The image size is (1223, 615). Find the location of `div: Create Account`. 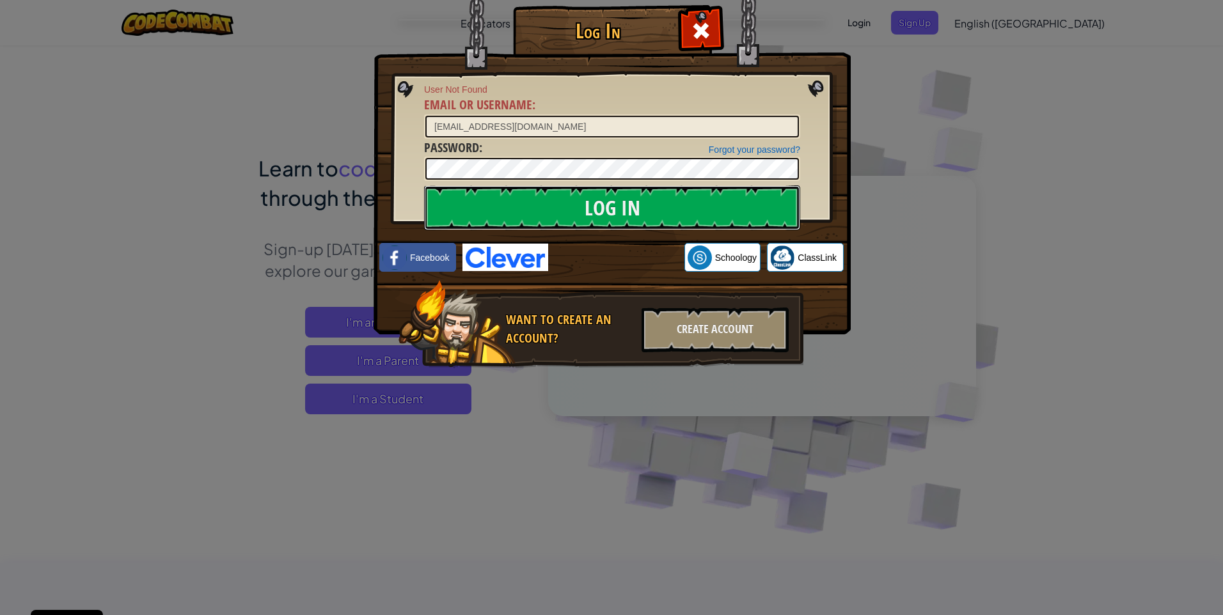

div: Create Account is located at coordinates (715, 330).